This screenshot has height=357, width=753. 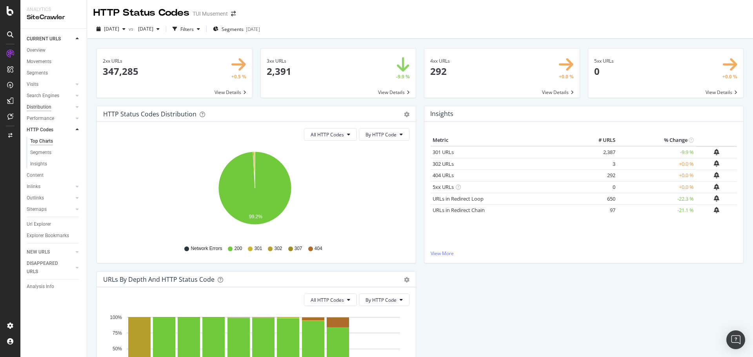 I want to click on span: 302, so click(x=278, y=249).